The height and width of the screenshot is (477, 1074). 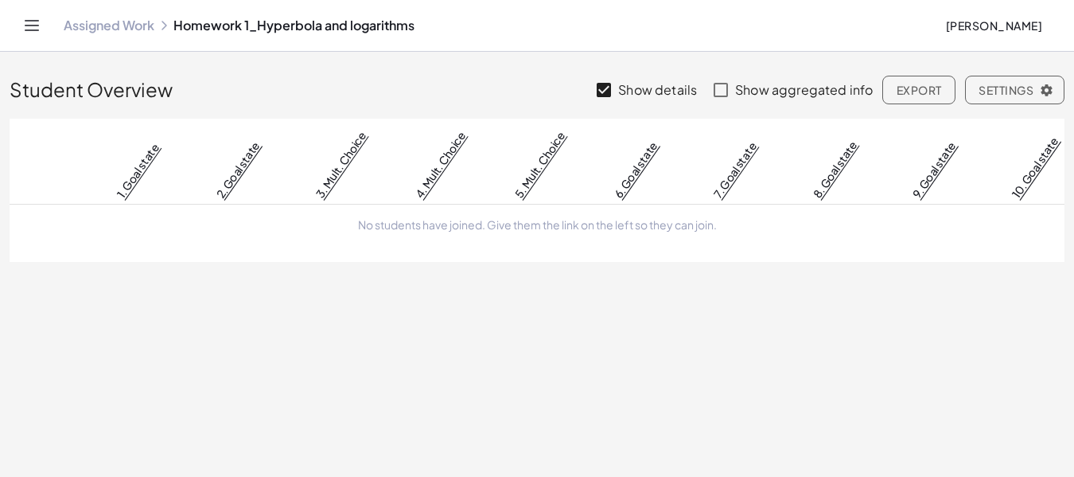 What do you see at coordinates (32, 25) in the screenshot?
I see `button: Toggle navigation` at bounding box center [32, 25].